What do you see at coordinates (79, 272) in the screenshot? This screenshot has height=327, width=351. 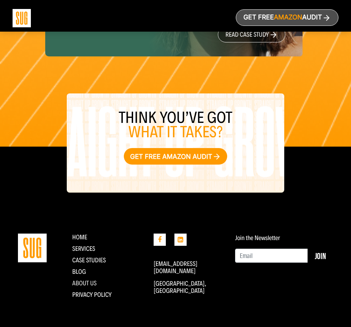 I see `a: Blog` at bounding box center [79, 272].